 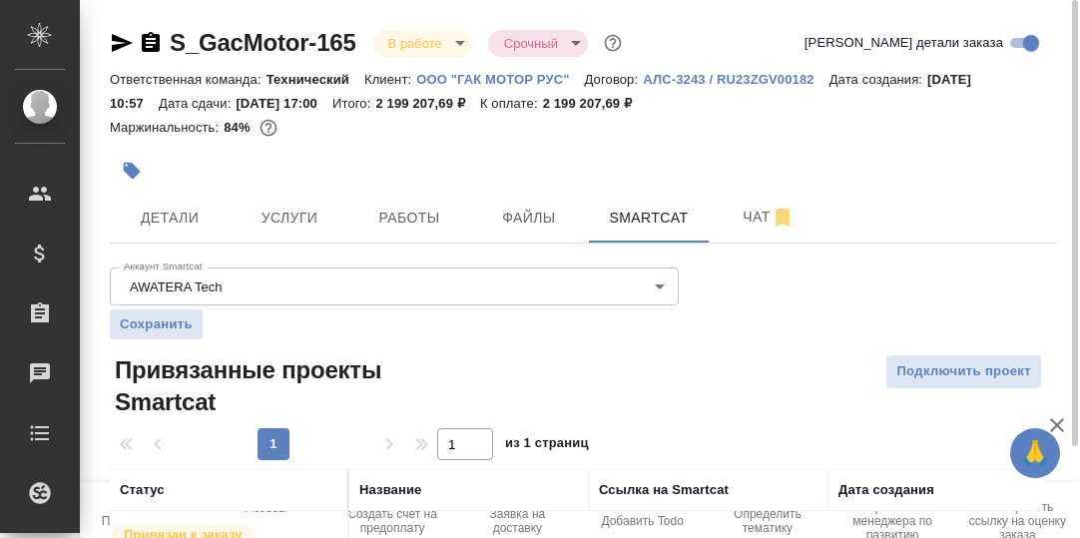 I want to click on span: Создать счет на предоплату, so click(x=392, y=521).